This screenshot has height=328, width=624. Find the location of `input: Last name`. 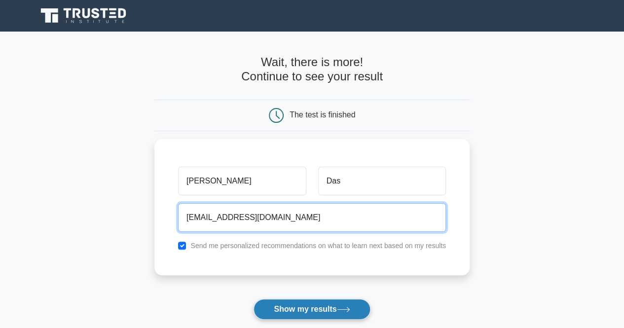

input: Last name is located at coordinates (382, 181).